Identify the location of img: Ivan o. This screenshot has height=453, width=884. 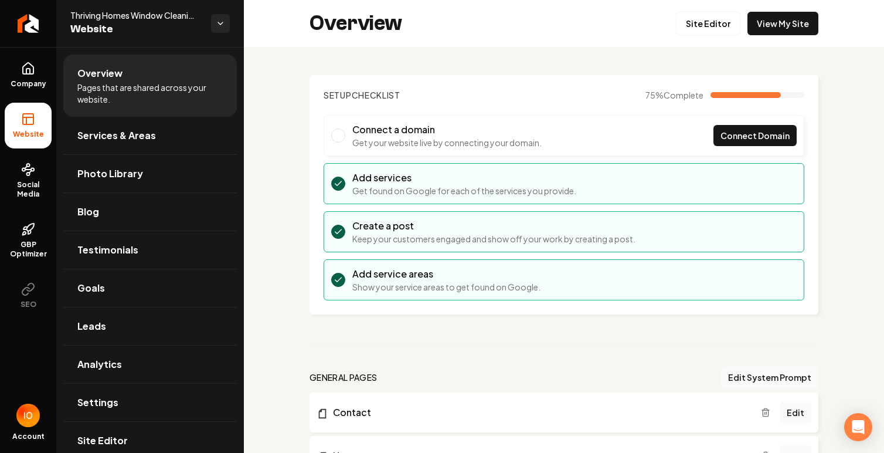
(28, 415).